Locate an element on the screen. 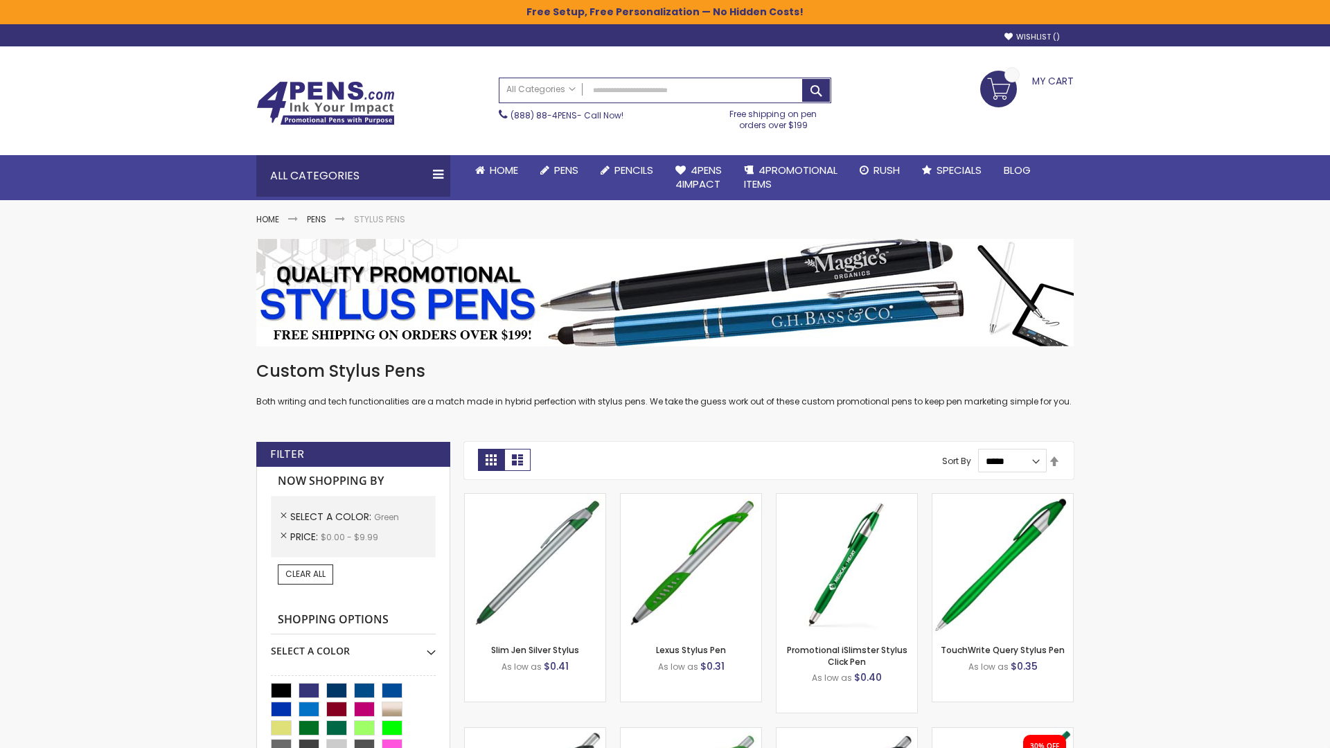 This screenshot has height=748, width=1330. strong: Shopping Options is located at coordinates (353, 620).